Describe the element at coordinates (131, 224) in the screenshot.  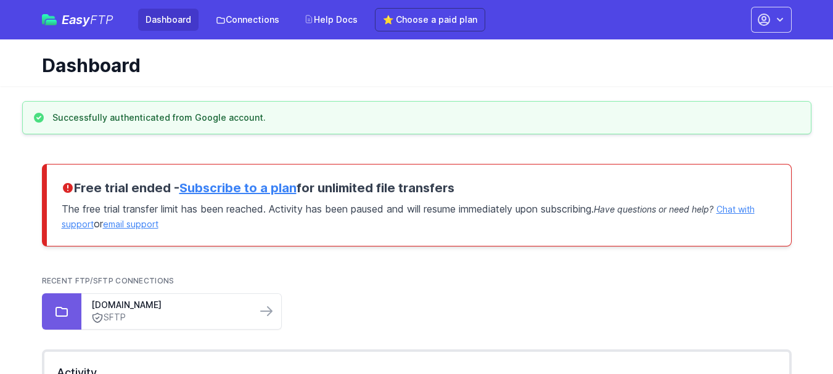
I see `a: email support` at that location.